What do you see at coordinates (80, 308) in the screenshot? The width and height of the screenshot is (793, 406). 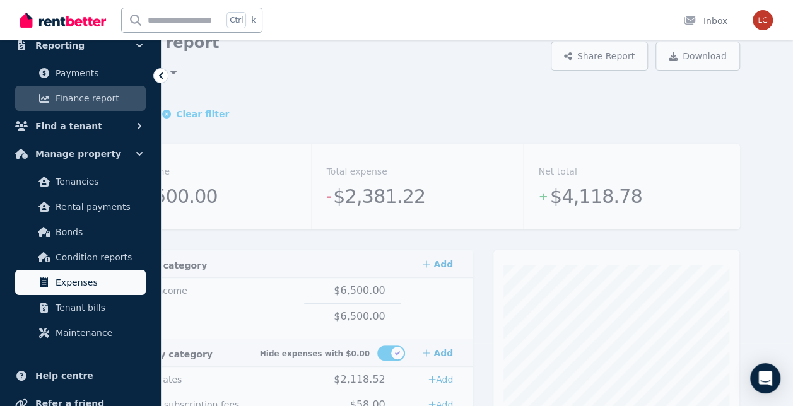 I see `a: Tenant bills` at bounding box center [80, 308].